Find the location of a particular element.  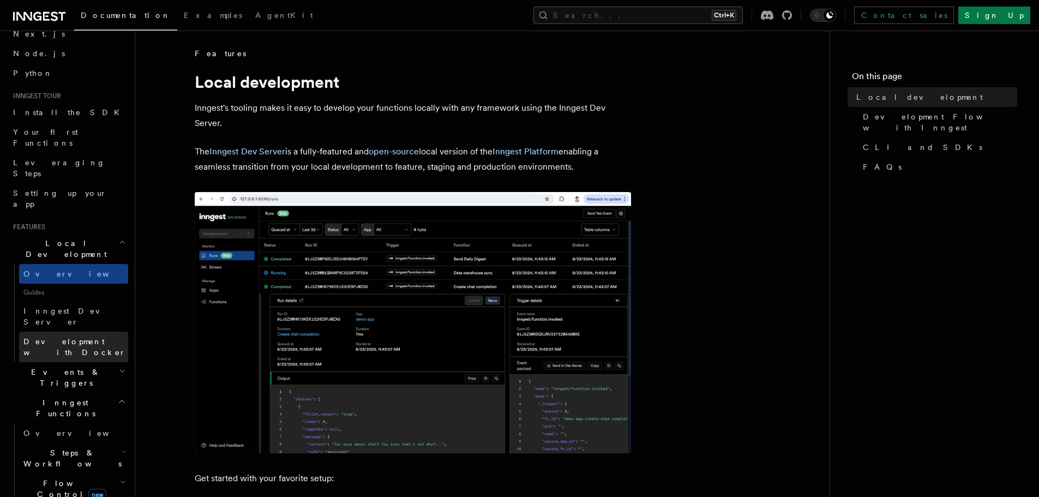

h1: Local development is located at coordinates (413, 82).